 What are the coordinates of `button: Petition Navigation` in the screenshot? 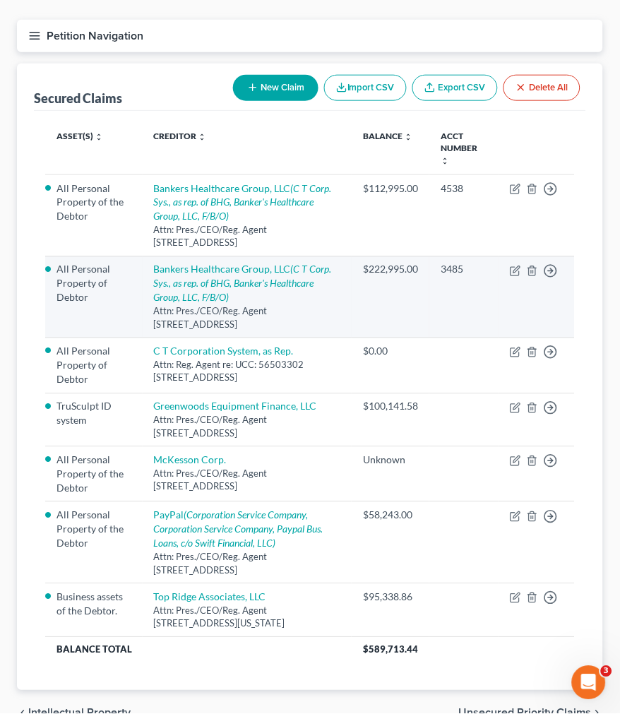 It's located at (310, 36).